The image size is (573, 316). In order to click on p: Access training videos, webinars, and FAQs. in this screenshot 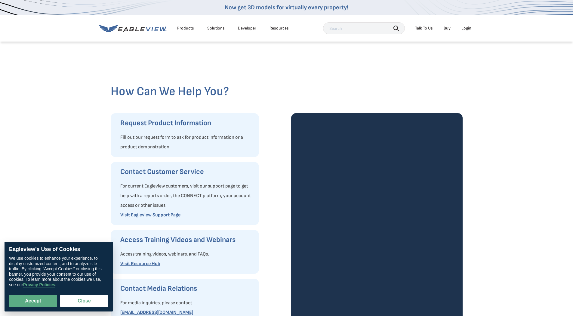, I will do `click(186, 254)`.